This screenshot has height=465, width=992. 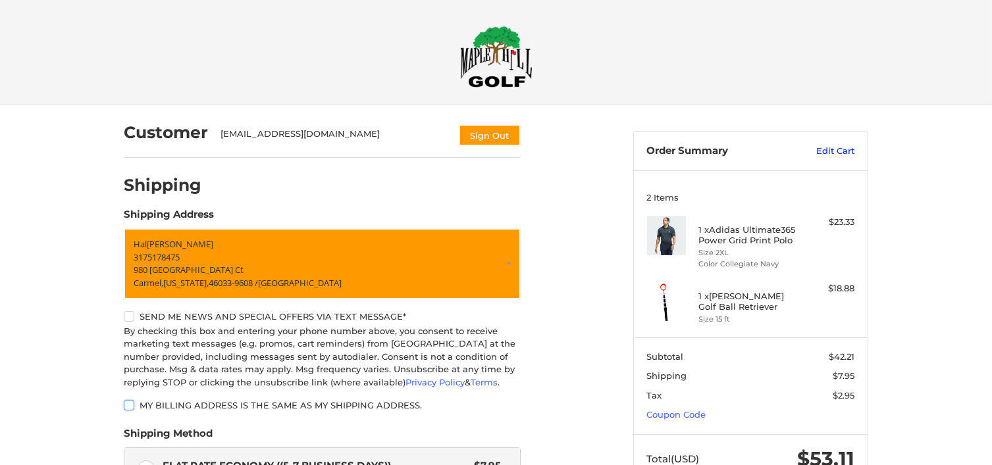 I want to click on span: Subtotal, so click(x=665, y=357).